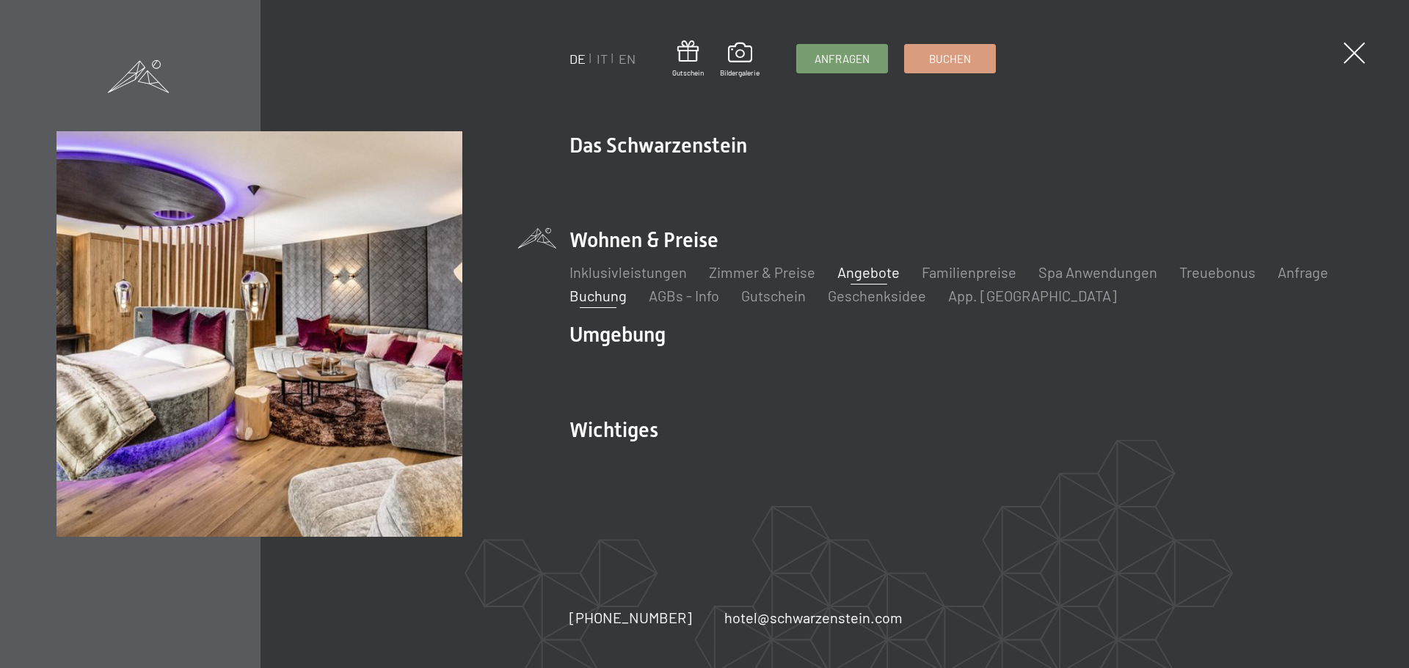  Describe the element at coordinates (842, 59) in the screenshot. I see `a: Anfragen` at that location.